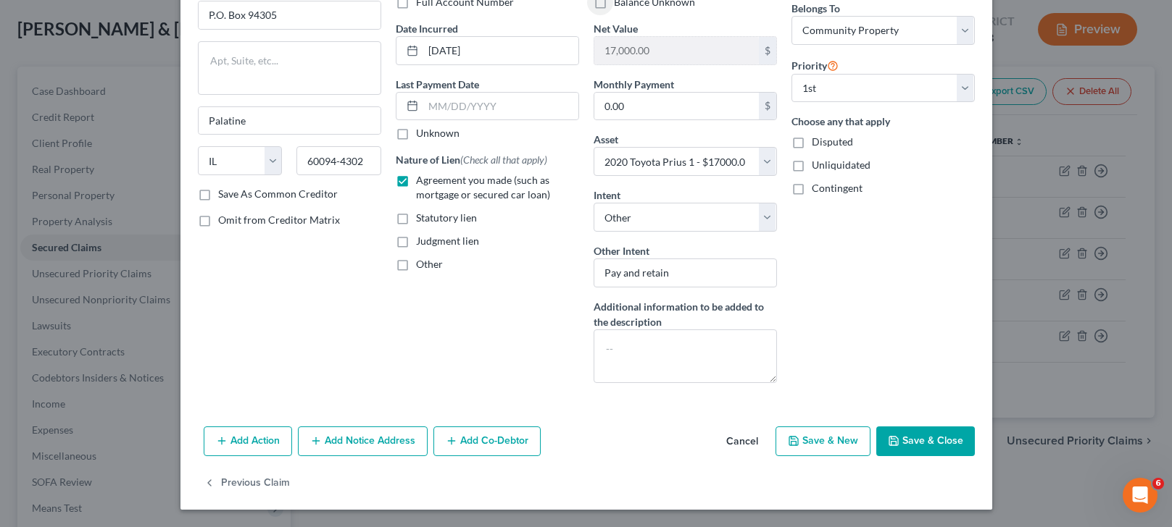 The width and height of the screenshot is (1172, 527). I want to click on input: Enter city..., so click(289, 121).